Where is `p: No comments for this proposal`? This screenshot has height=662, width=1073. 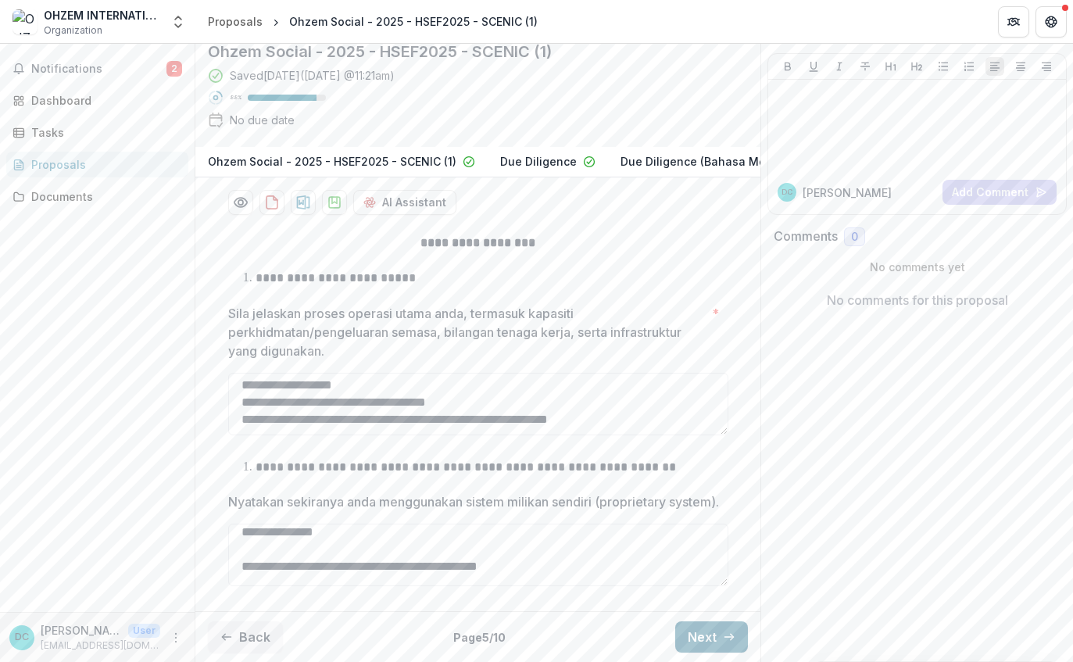
p: No comments for this proposal is located at coordinates (917, 300).